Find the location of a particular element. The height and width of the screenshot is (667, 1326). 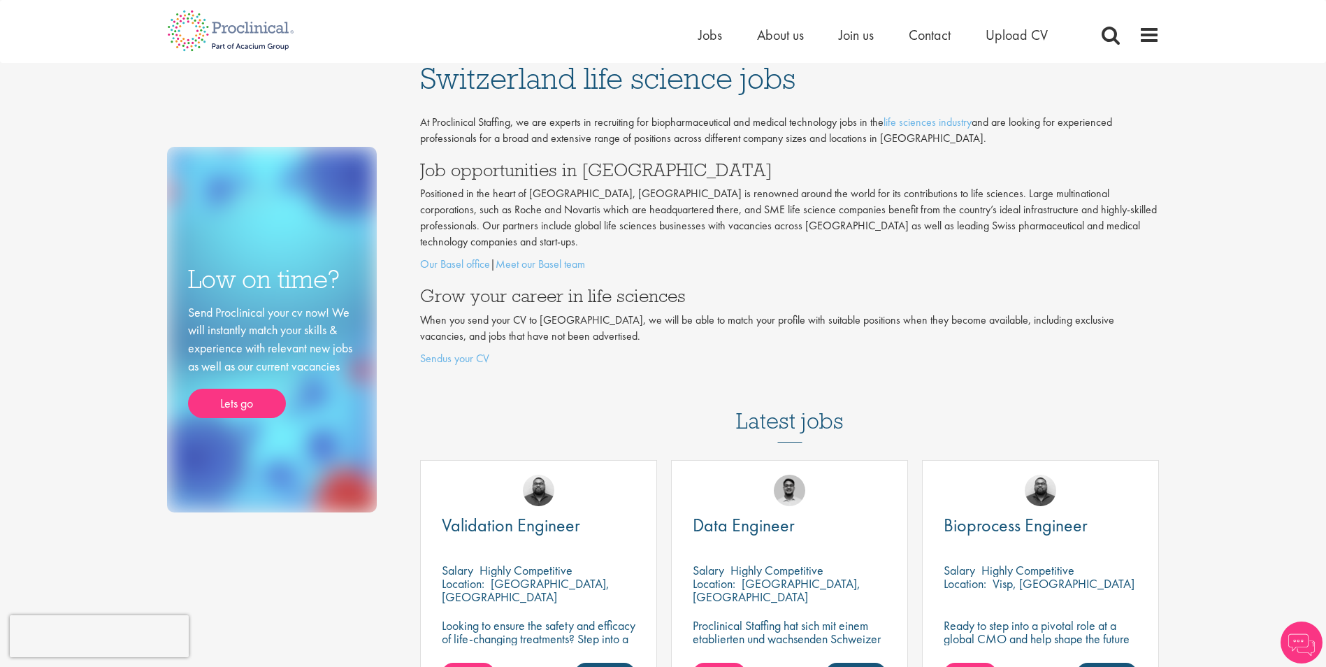

span: Bioprocess Engineer is located at coordinates (1015, 525).